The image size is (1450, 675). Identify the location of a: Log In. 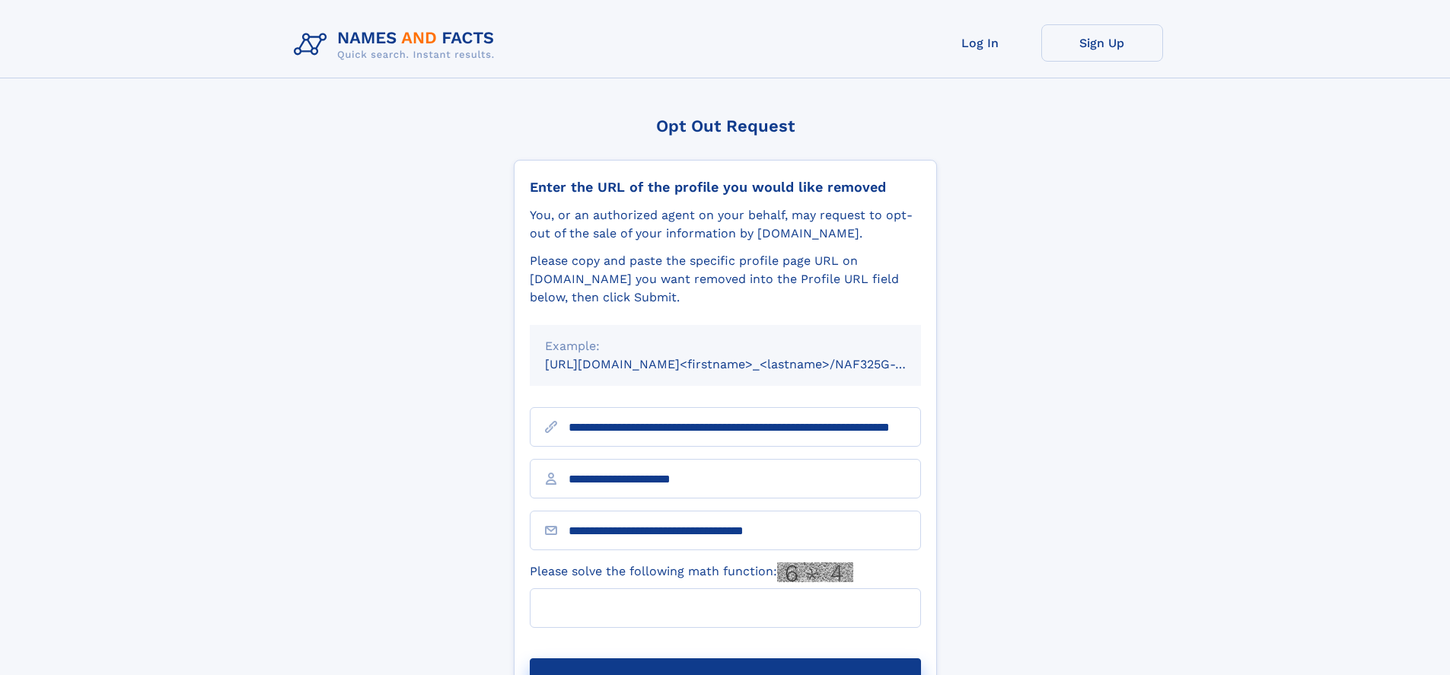
(981, 43).